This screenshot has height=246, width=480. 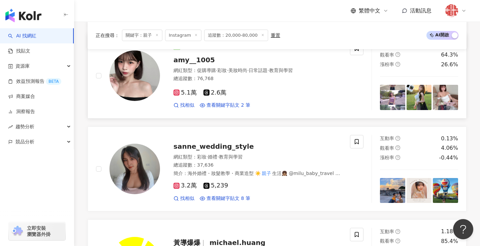 What do you see at coordinates (450, 242) in the screenshot?
I see `div: 85.4%` at bounding box center [450, 242].